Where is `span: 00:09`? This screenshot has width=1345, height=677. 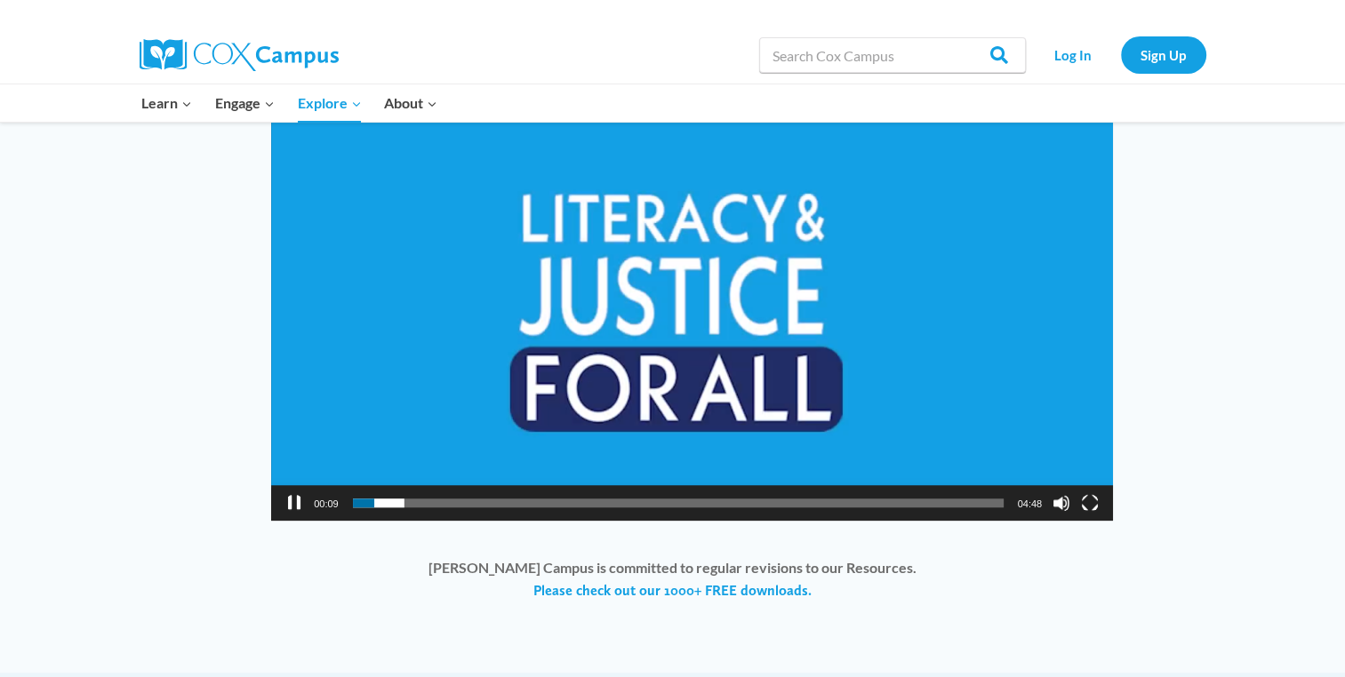 span: 00:09 is located at coordinates (326, 504).